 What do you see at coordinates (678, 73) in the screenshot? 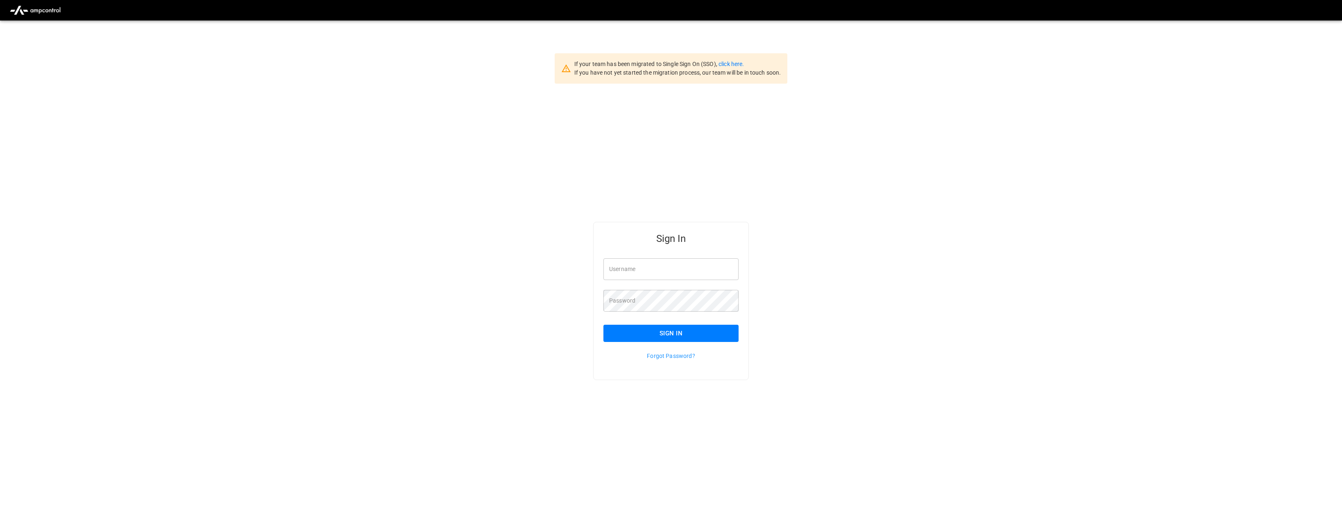
I see `span: If you have not yet started the migration process, our team will be in touch soon.` at bounding box center [678, 73].